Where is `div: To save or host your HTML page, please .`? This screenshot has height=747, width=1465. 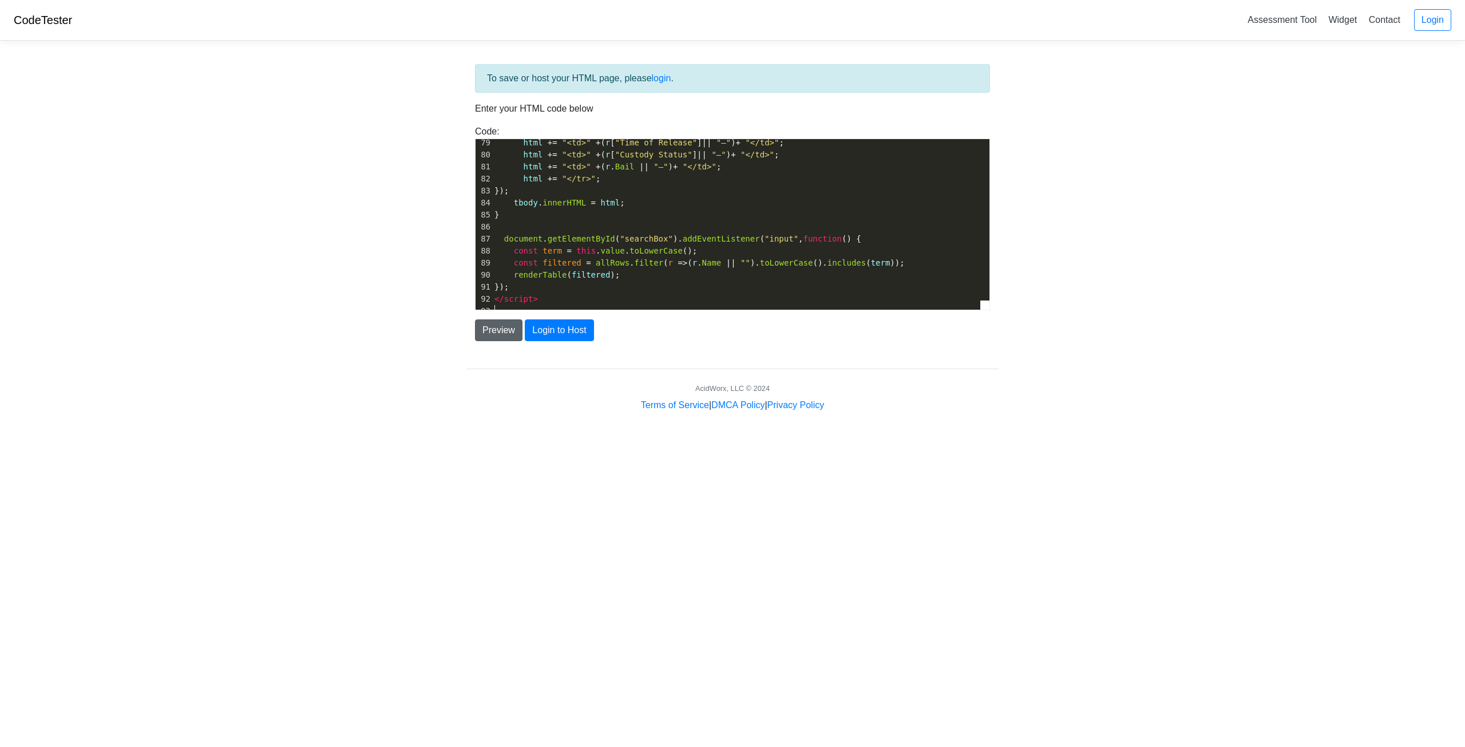 div: To save or host your HTML page, please . is located at coordinates (733, 78).